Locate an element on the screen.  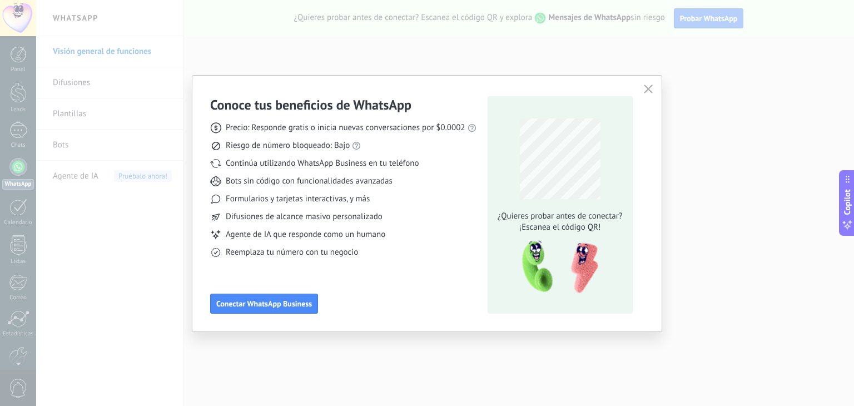
span: Reemplaza tu número con tu negocio is located at coordinates (292, 252).